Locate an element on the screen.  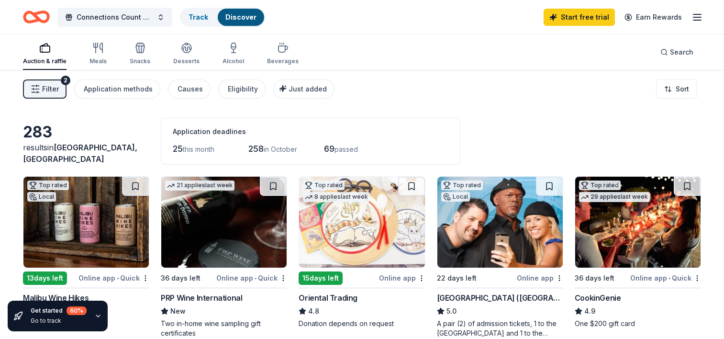
div: Meals is located at coordinates (98, 61).